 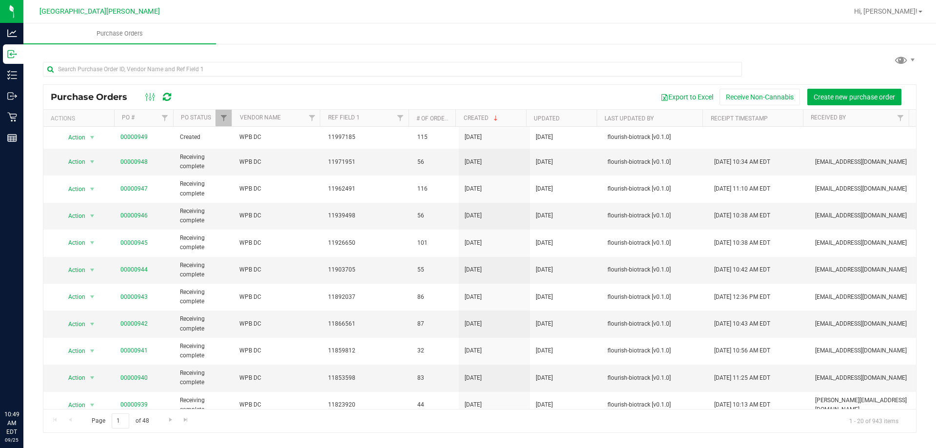 What do you see at coordinates (829, 118) in the screenshot?
I see `a: Received By` at bounding box center [829, 118].